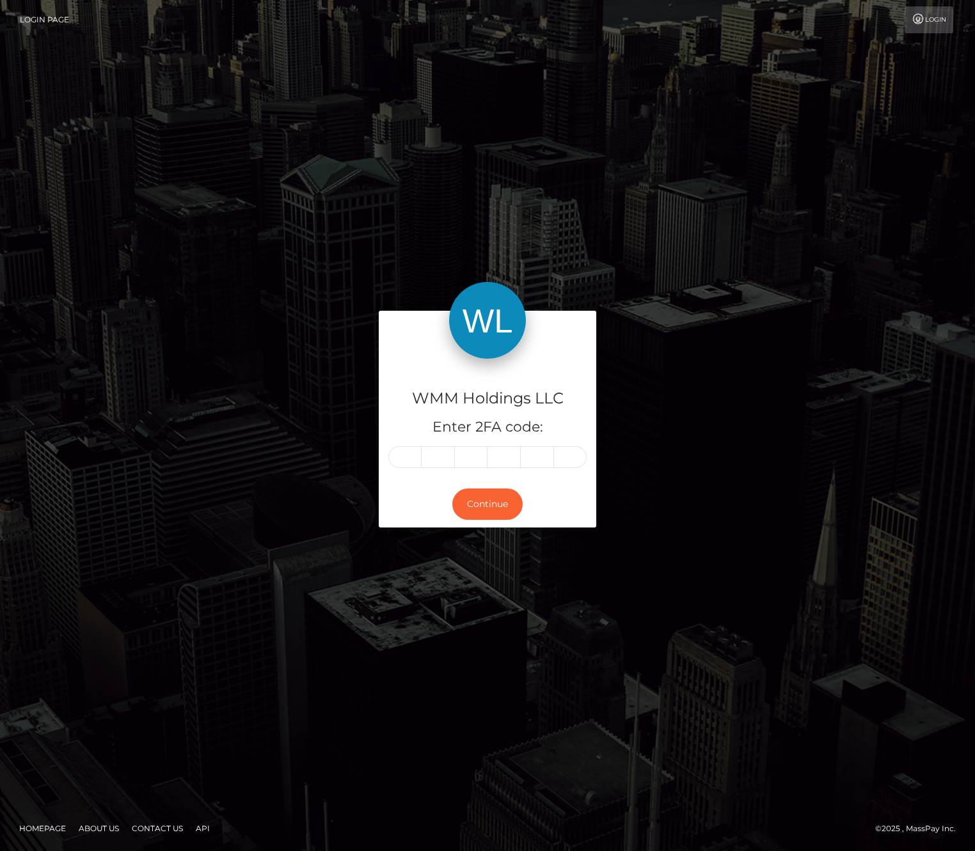 Image resolution: width=975 pixels, height=851 pixels. What do you see at coordinates (487, 398) in the screenshot?
I see `h4: WMM Holdings LLC` at bounding box center [487, 398].